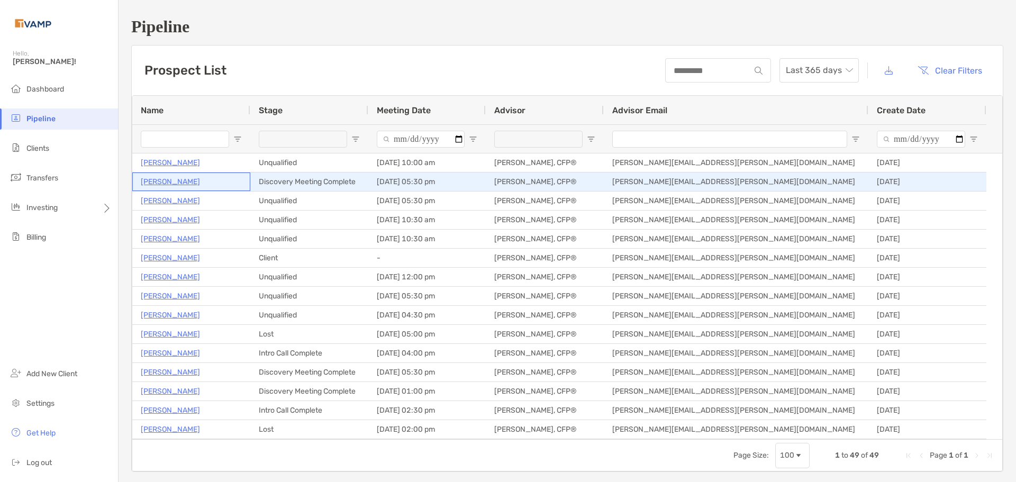 Image resolution: width=1016 pixels, height=482 pixels. I want to click on span: Page, so click(938, 455).